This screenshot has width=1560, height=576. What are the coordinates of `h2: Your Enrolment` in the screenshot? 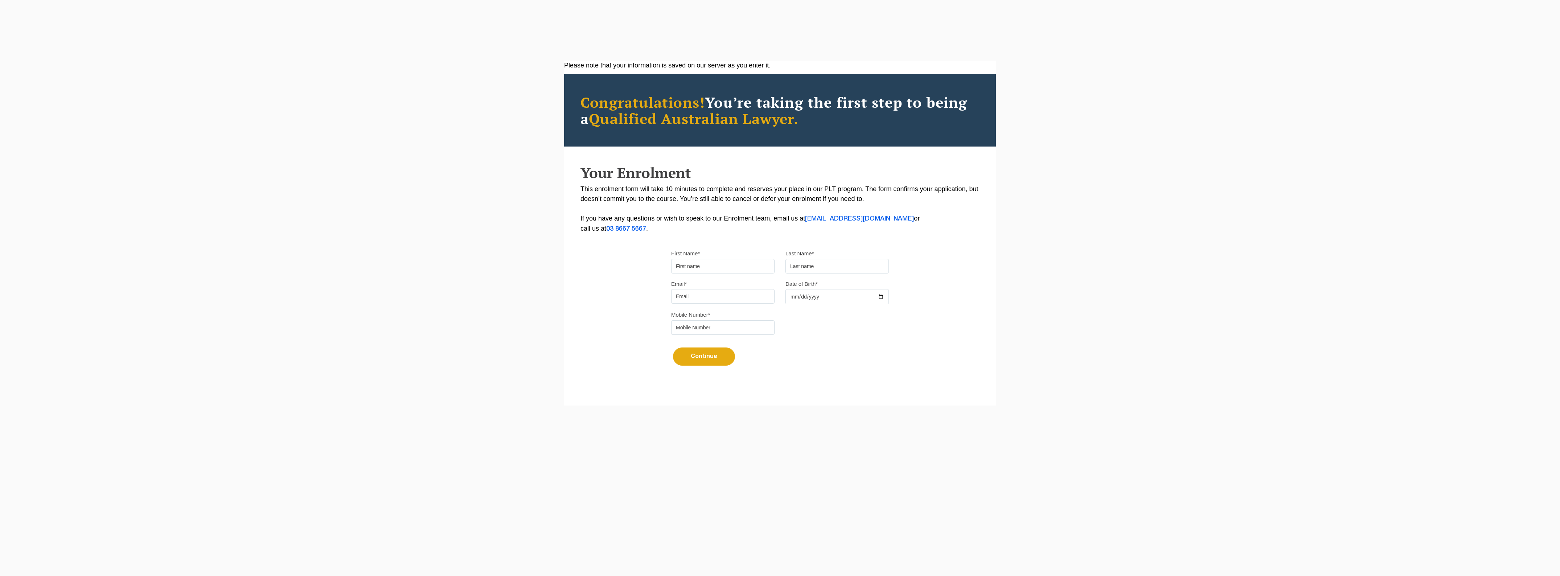 It's located at (780, 173).